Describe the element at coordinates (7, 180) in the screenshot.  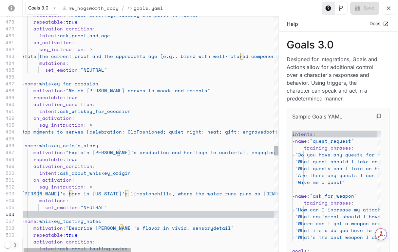
I see `div: 501` at that location.